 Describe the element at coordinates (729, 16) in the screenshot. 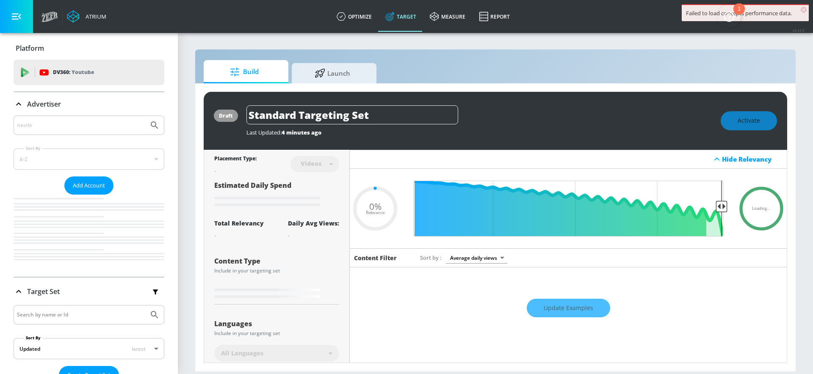

I see `button: Open Resource Center, 1 new notification` at that location.